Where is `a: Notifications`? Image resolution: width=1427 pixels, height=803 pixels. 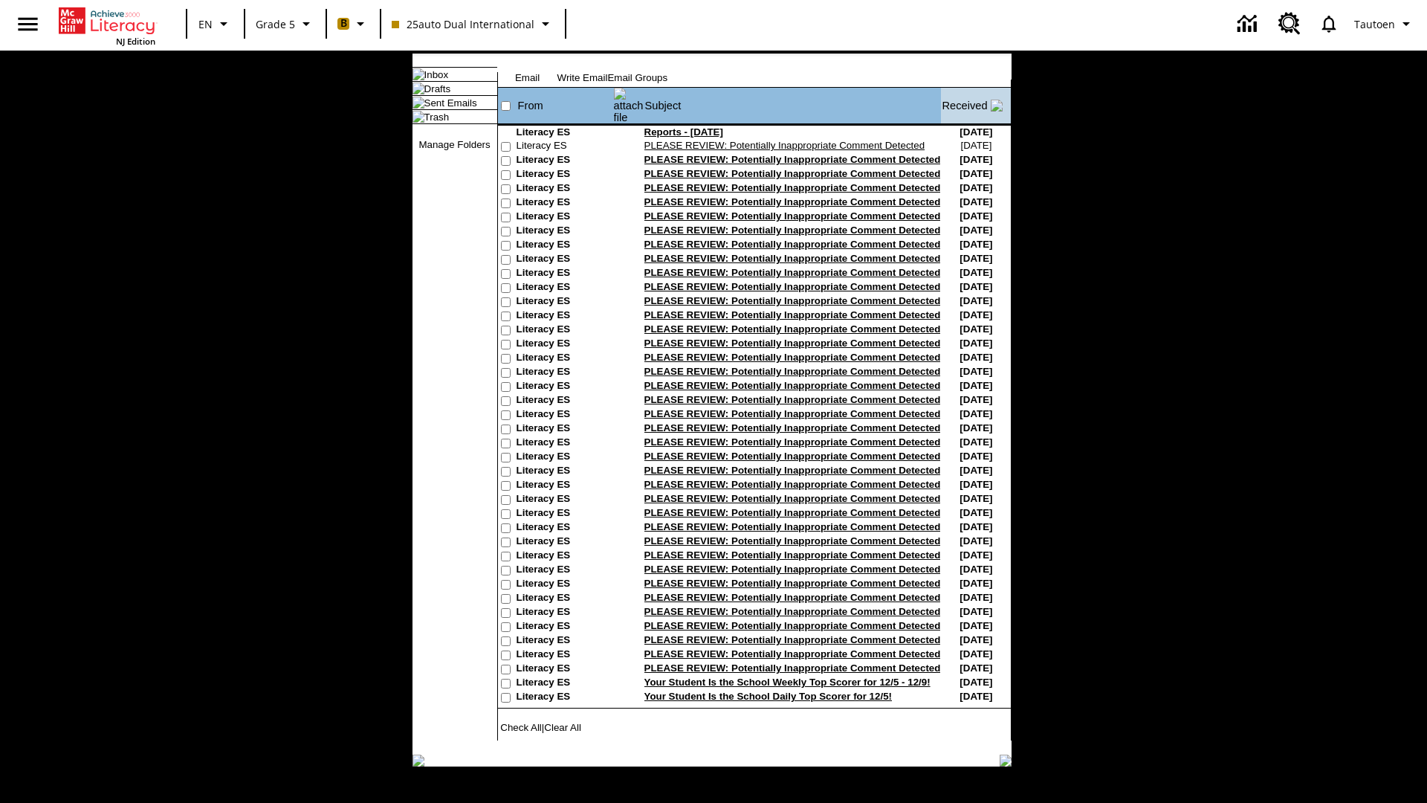 a: Notifications is located at coordinates (1329, 24).